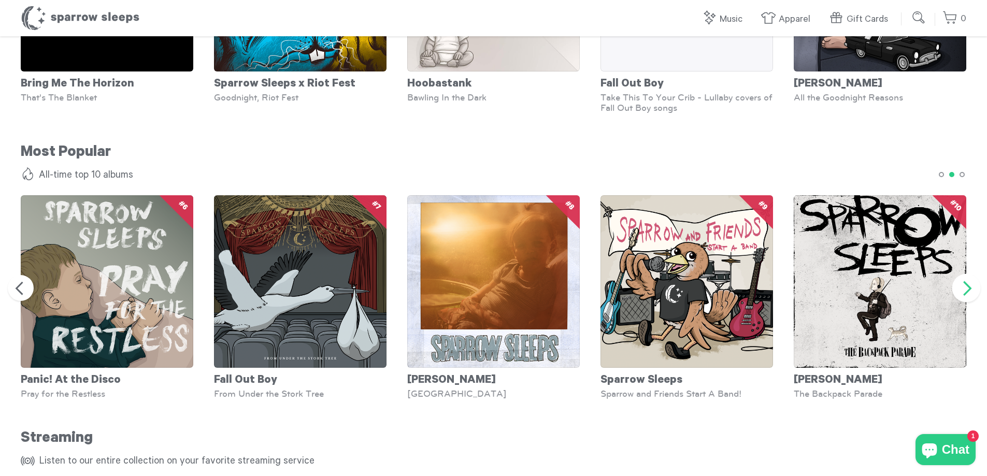  Describe the element at coordinates (955, 19) in the screenshot. I see `a: 0` at that location.